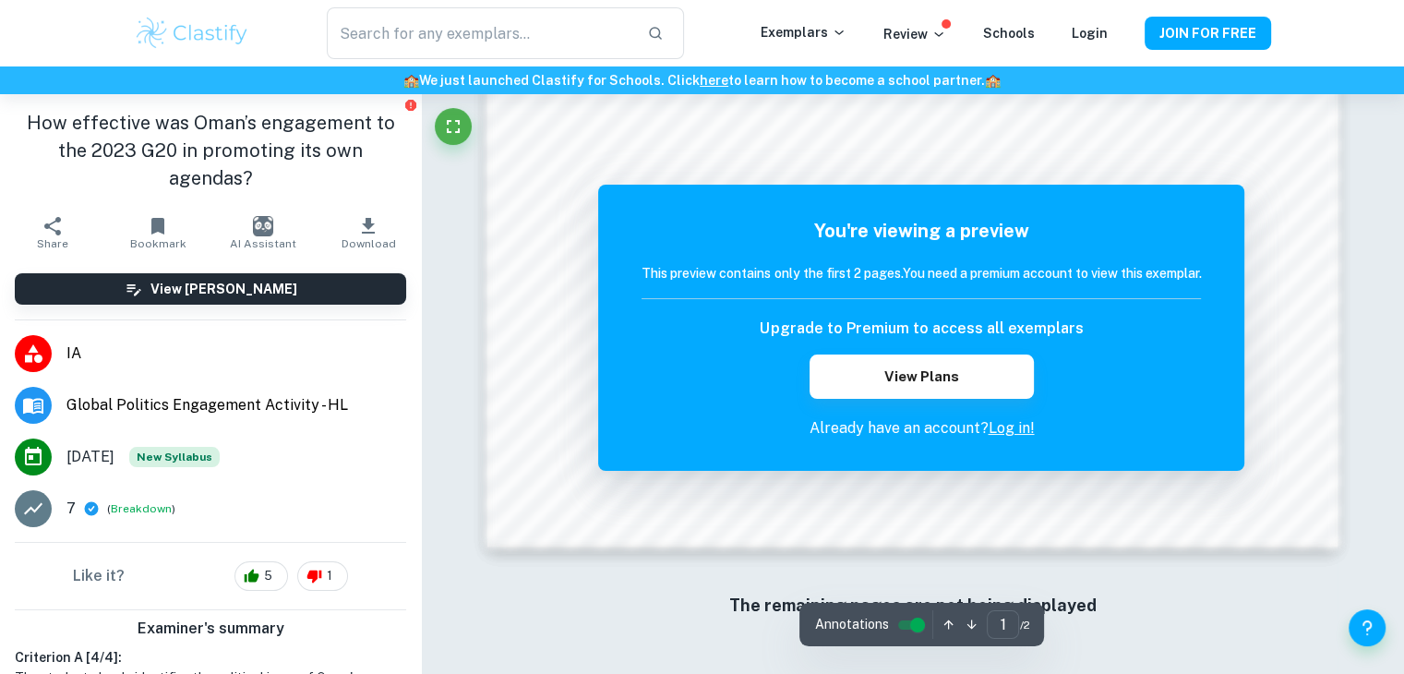  I want to click on span: Annotations, so click(851, 624).